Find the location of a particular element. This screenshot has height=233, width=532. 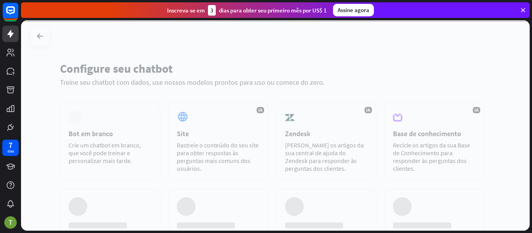

font: Inscreva-se em is located at coordinates (186, 10).